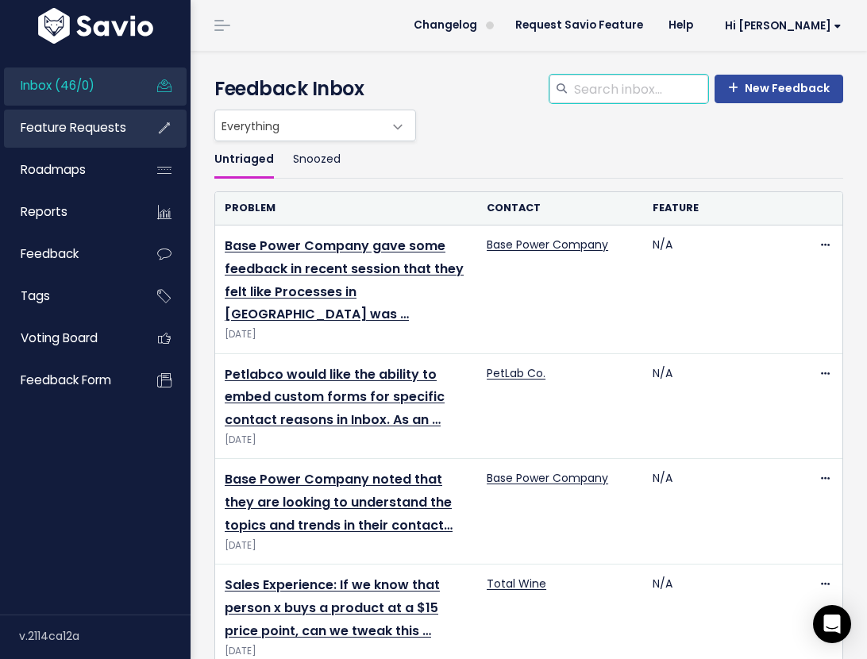  Describe the element at coordinates (317, 159) in the screenshot. I see `a: Snoozed` at that location.